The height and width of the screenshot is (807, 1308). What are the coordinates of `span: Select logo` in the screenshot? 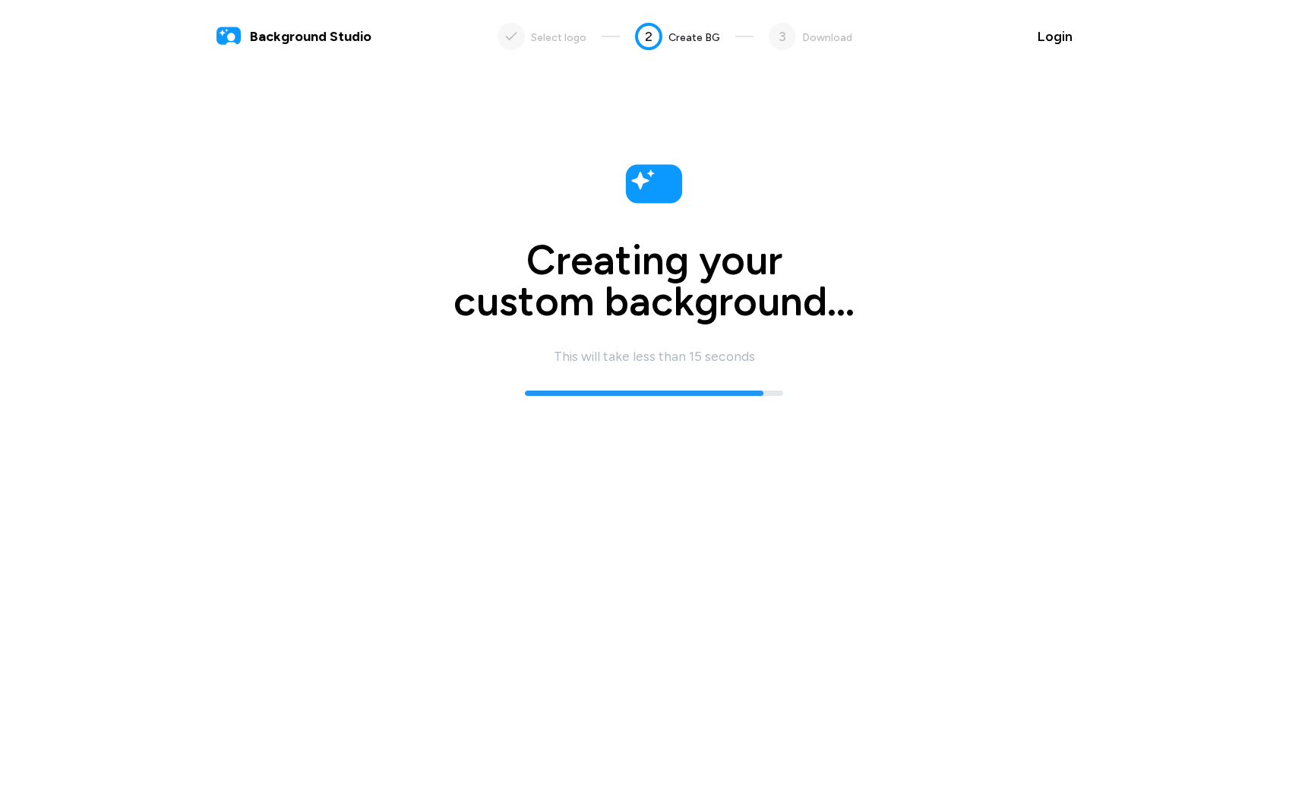 It's located at (558, 37).